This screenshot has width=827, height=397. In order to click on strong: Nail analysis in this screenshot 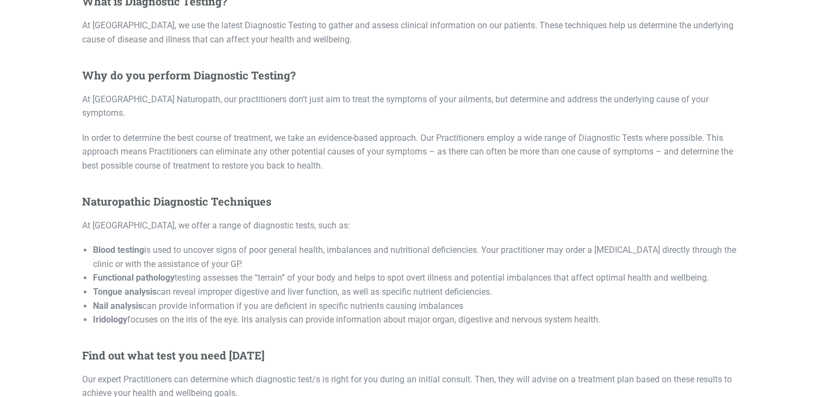, I will do `click(117, 306)`.